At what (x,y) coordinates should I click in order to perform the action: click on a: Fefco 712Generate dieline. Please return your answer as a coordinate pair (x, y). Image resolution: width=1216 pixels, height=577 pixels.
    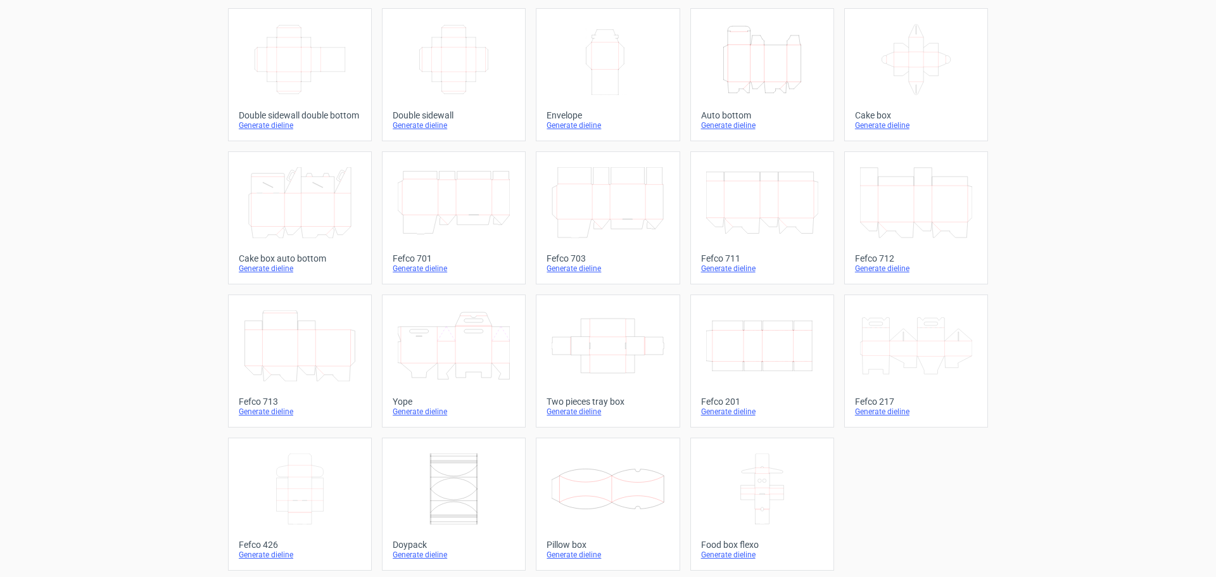
    Looking at the image, I should click on (916, 218).